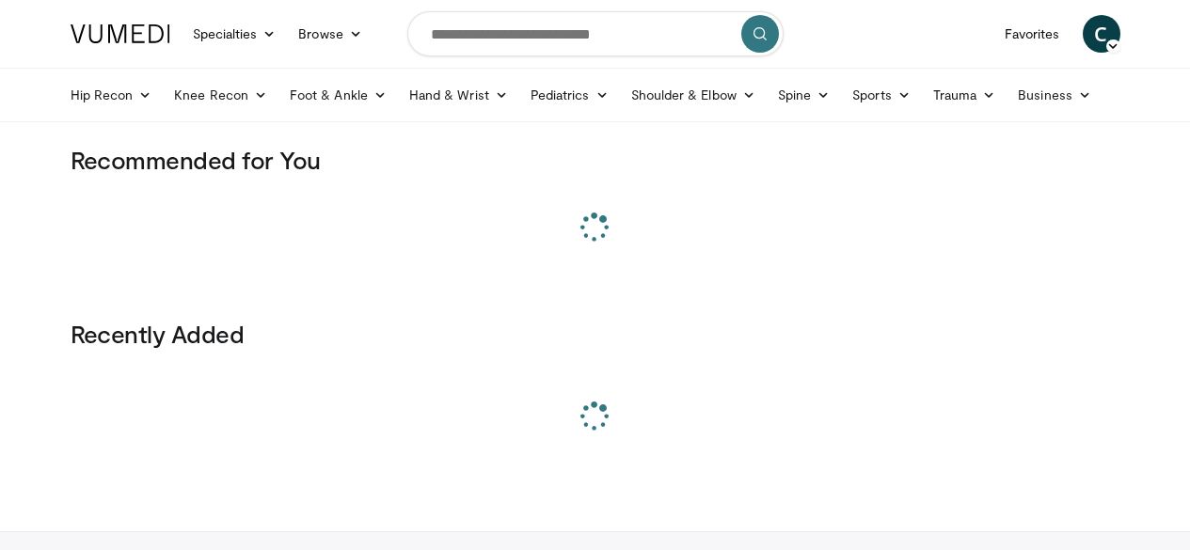 Image resolution: width=1190 pixels, height=550 pixels. What do you see at coordinates (964, 95) in the screenshot?
I see `a: Trauma` at bounding box center [964, 95].